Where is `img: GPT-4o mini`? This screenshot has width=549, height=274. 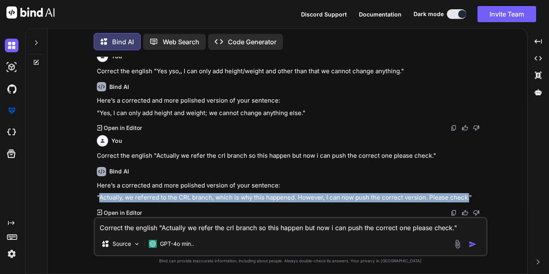
img: GPT-4o mini is located at coordinates (153, 243).